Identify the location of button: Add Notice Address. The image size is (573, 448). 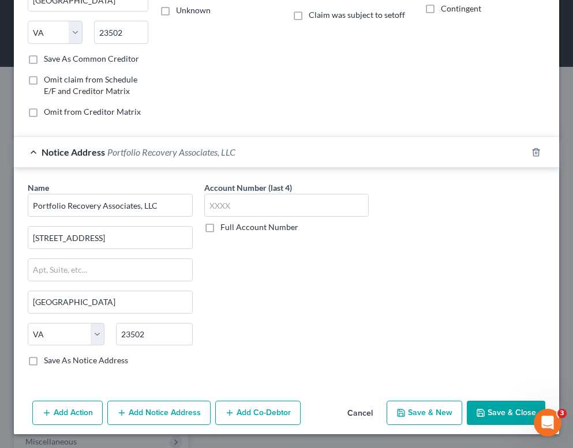
(159, 413).